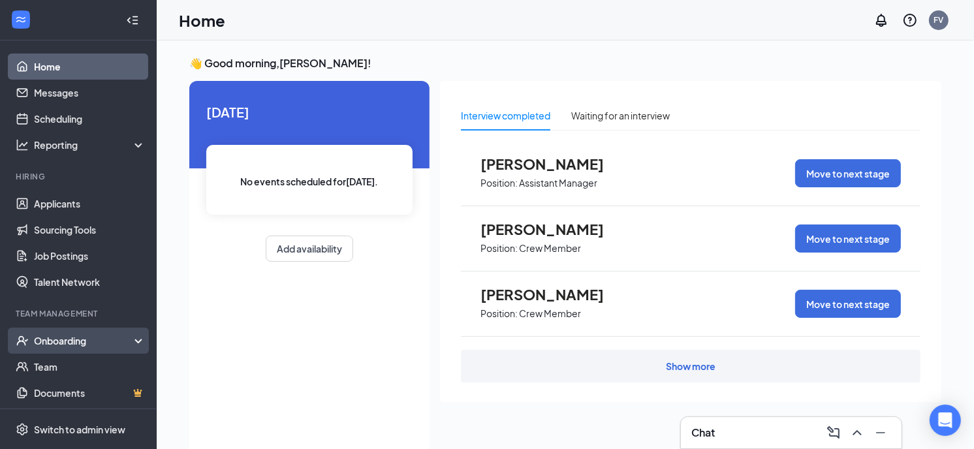  What do you see at coordinates (703, 433) in the screenshot?
I see `h3: Chat` at bounding box center [703, 433].